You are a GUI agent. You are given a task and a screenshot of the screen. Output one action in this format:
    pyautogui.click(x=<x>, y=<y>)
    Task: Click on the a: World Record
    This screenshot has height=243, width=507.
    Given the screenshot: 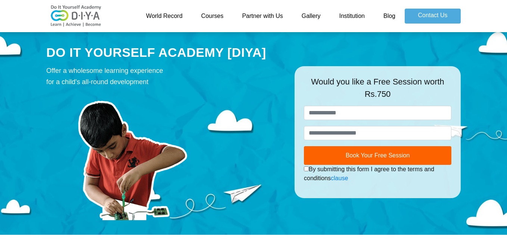 What is the action you would take?
    pyautogui.click(x=164, y=16)
    